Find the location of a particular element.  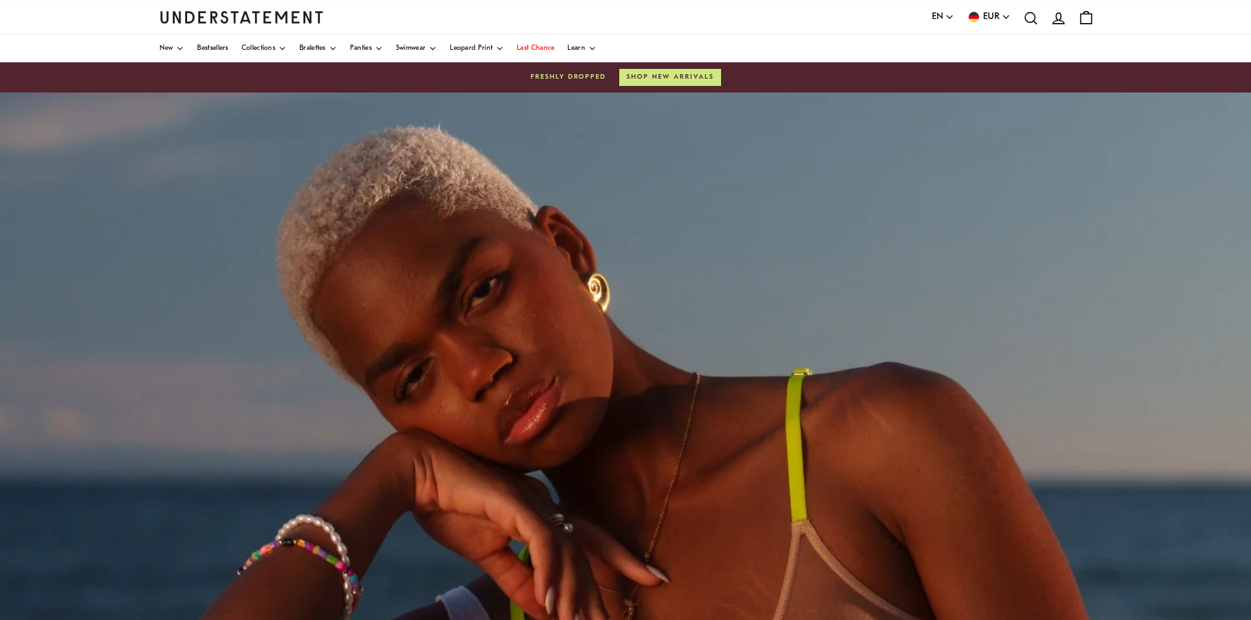

span: Bestsellers is located at coordinates (212, 49).